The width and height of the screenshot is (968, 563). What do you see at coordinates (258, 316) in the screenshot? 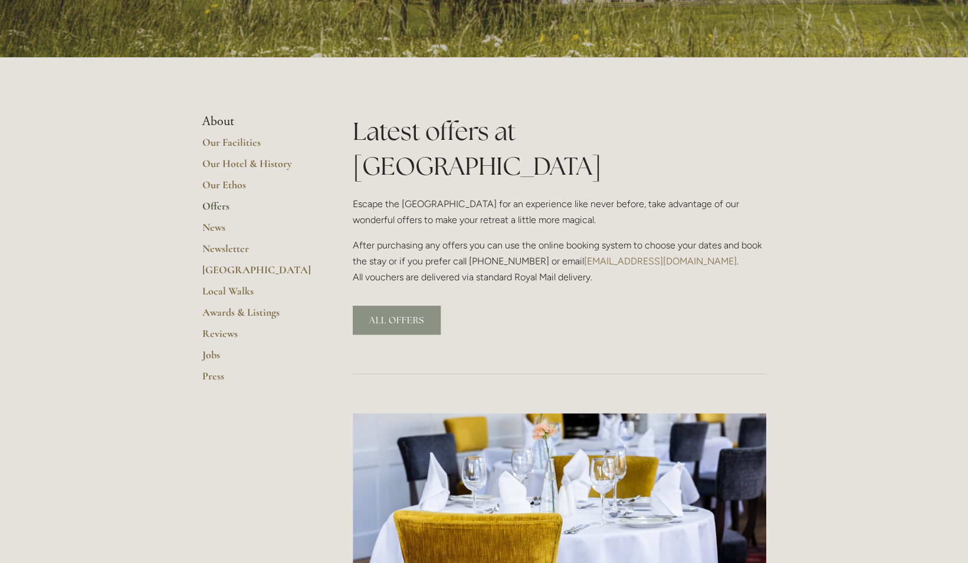
I see `a: Awards & Listings` at bounding box center [258, 316].